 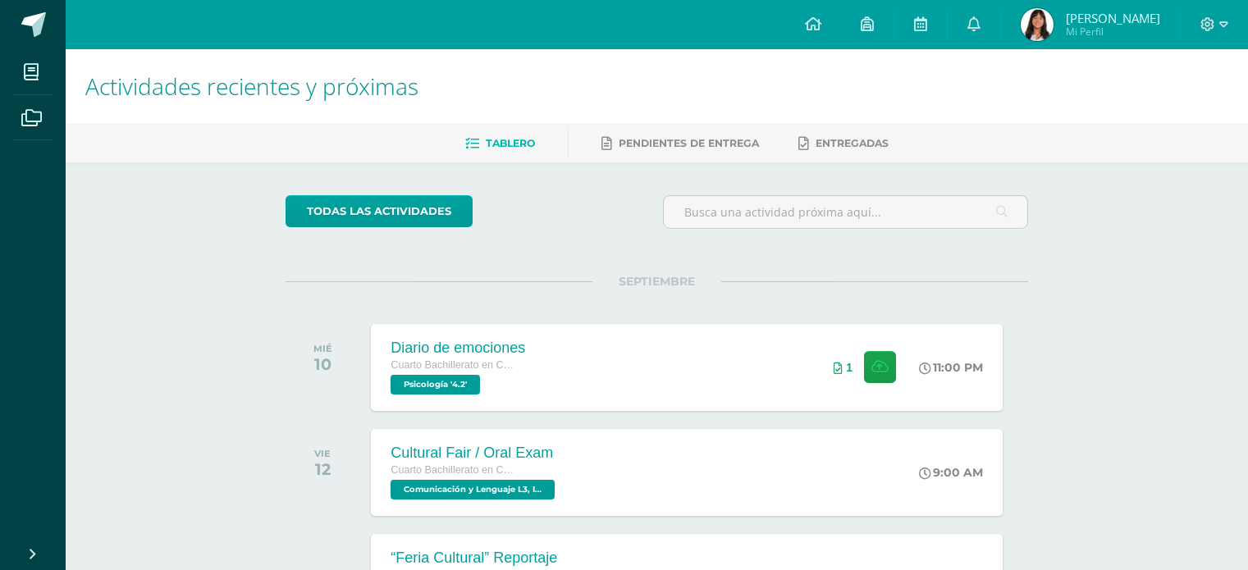 What do you see at coordinates (474, 558) in the screenshot?
I see `div: “Feria Cultural” Reportaje` at bounding box center [474, 558].